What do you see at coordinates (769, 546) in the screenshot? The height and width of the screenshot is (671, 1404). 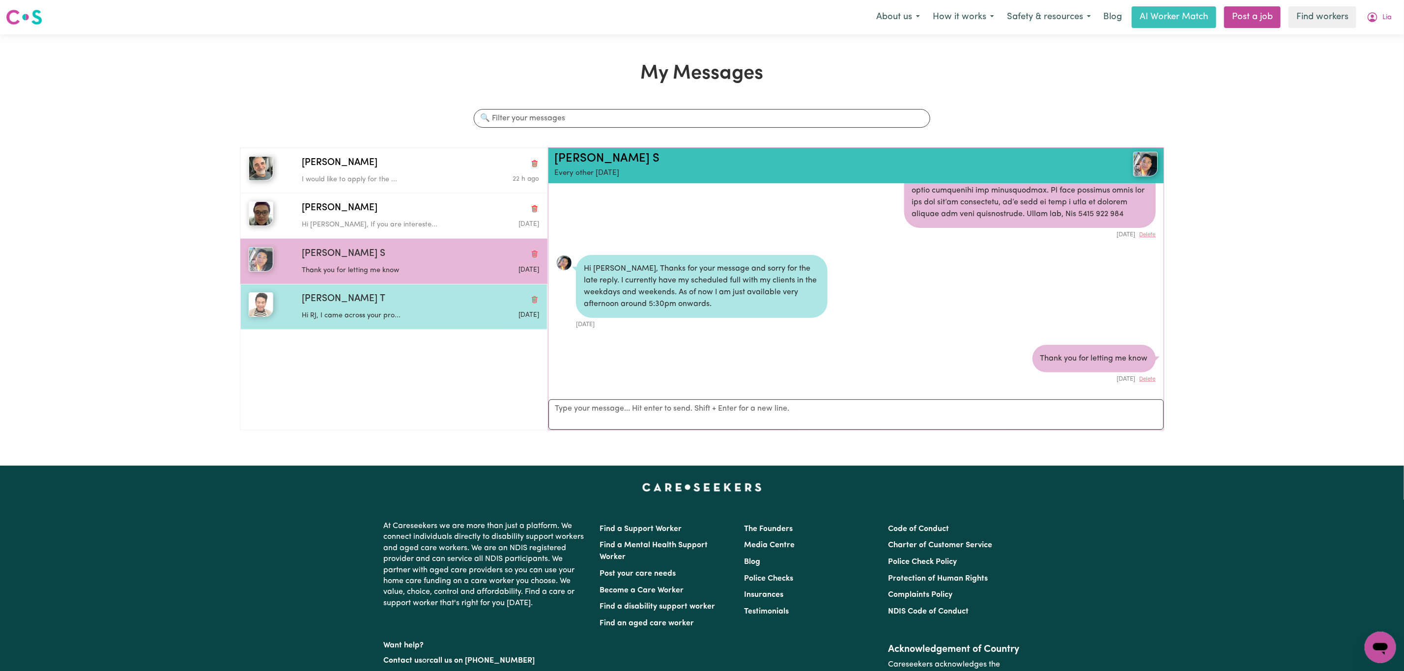 I see `a: Media Centre` at bounding box center [769, 546].